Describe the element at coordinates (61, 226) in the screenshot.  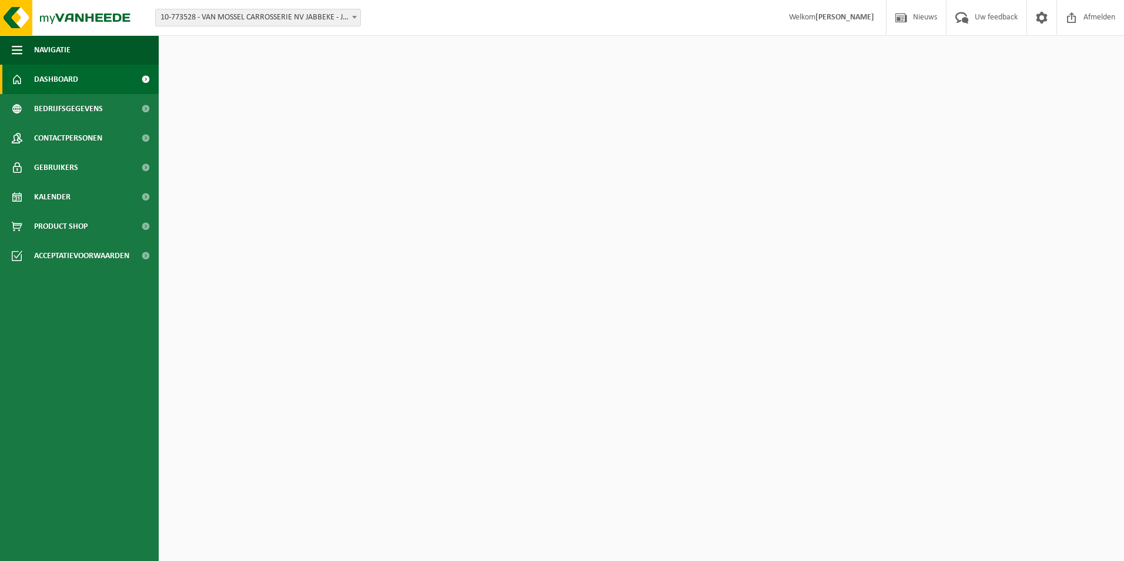
I see `span: Product Shop` at that location.